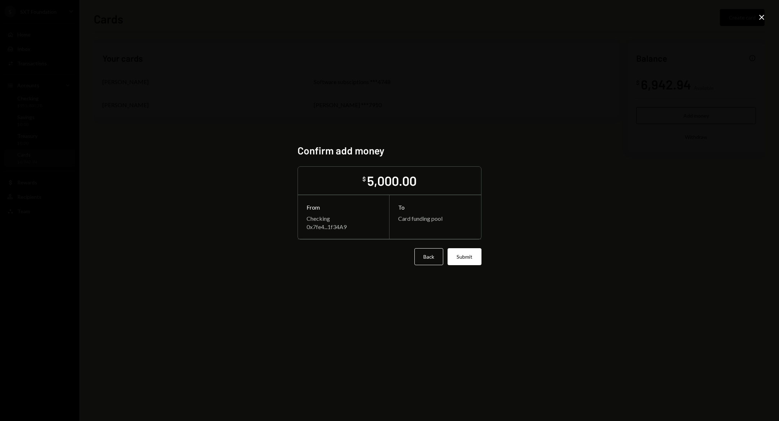  I want to click on button: Submit, so click(464, 256).